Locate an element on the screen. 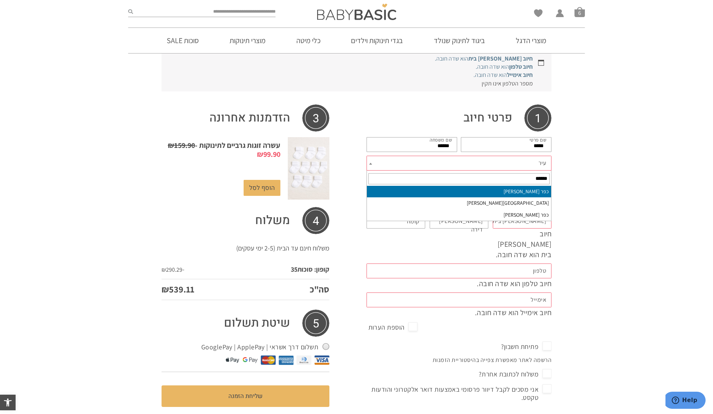 This screenshot has width=713, height=414. span: אני מסכים לקבל דיוור פרסומי באמצעות דואר אלקטרוני והודעות טקסט. is located at coordinates (459, 393).